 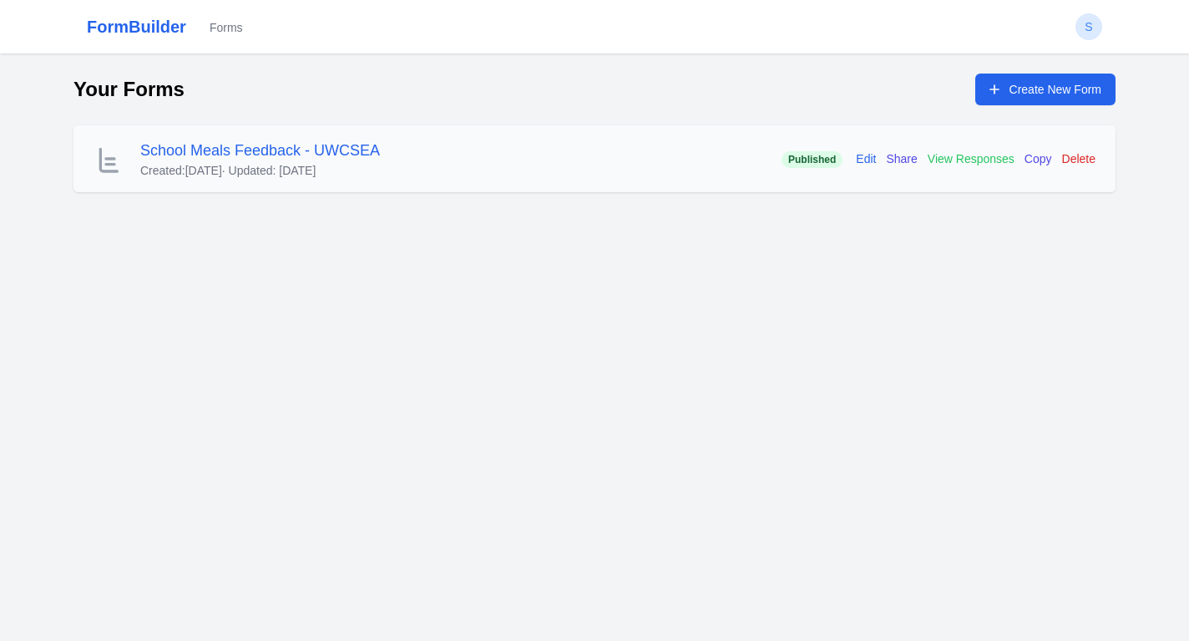 What do you see at coordinates (866, 159) in the screenshot?
I see `a: Edit` at bounding box center [866, 159].